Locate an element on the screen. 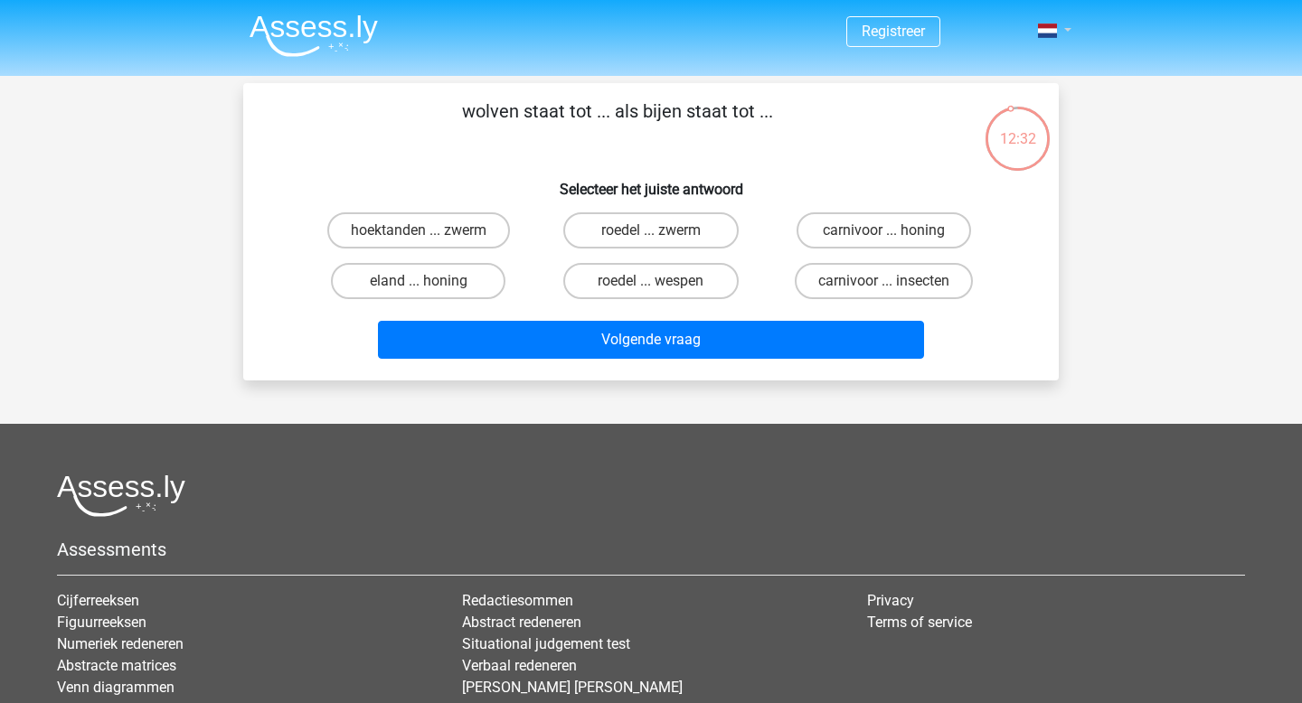  img: Assessly logo is located at coordinates (121, 495).